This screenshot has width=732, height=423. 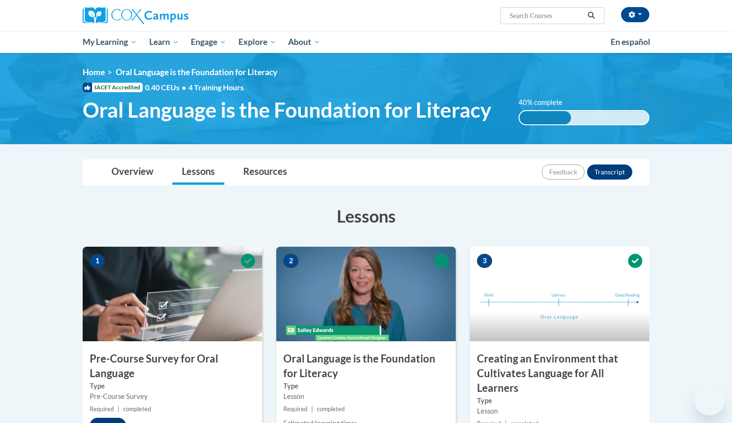 What do you see at coordinates (172, 396) in the screenshot?
I see `div: Pre-Course Survey` at bounding box center [172, 396].